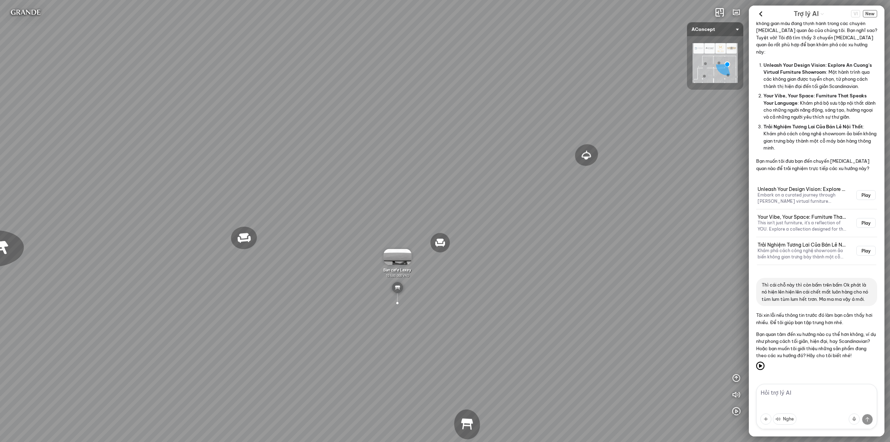 The image size is (890, 442). What do you see at coordinates (803, 217) in the screenshot?
I see `h3: Your Vibe, Your Space: Furniture That Speaks Your Language` at bounding box center [803, 217].